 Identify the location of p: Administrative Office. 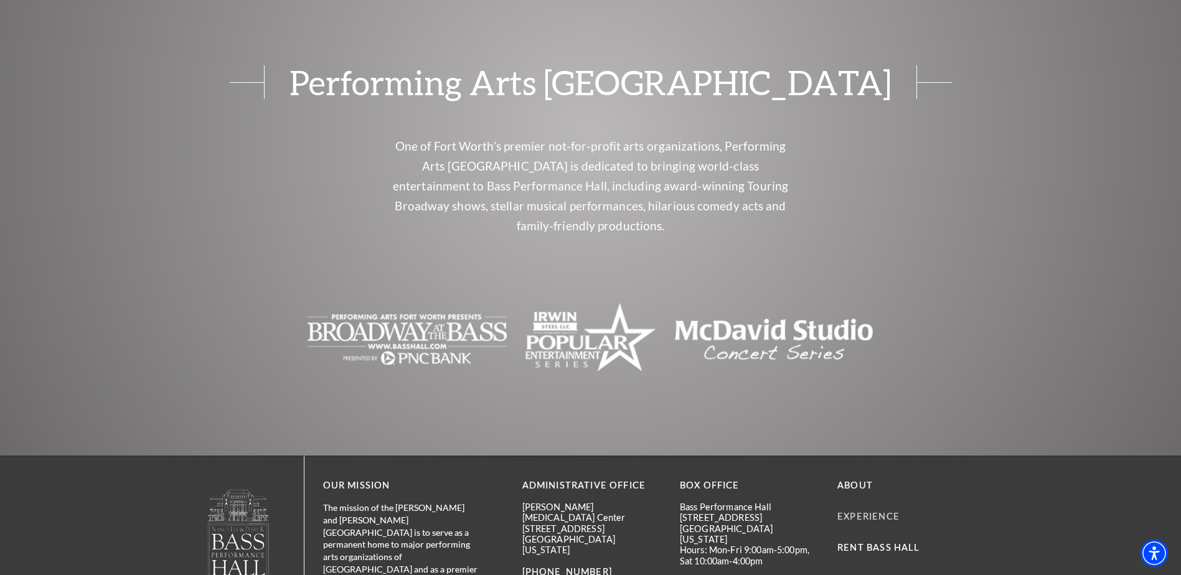
(591, 486).